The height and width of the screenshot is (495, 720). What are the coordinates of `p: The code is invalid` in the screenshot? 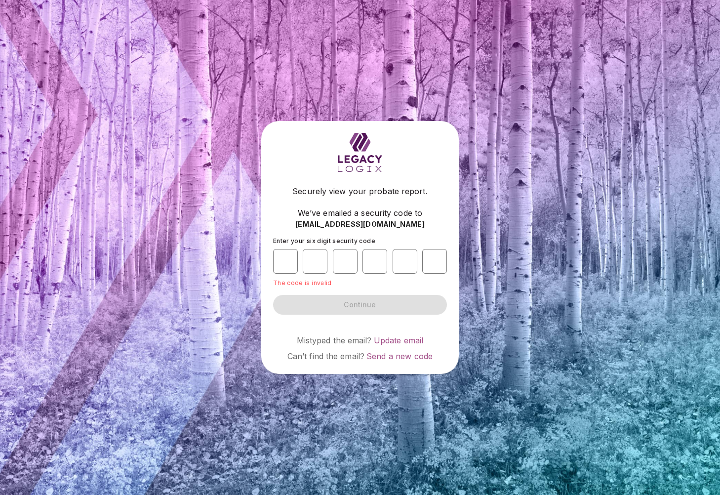 It's located at (360, 283).